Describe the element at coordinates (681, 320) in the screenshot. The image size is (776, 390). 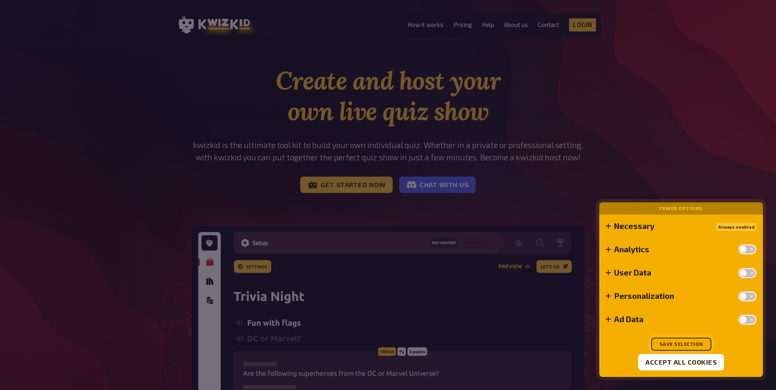
I see `summary: Ad Data` at that location.